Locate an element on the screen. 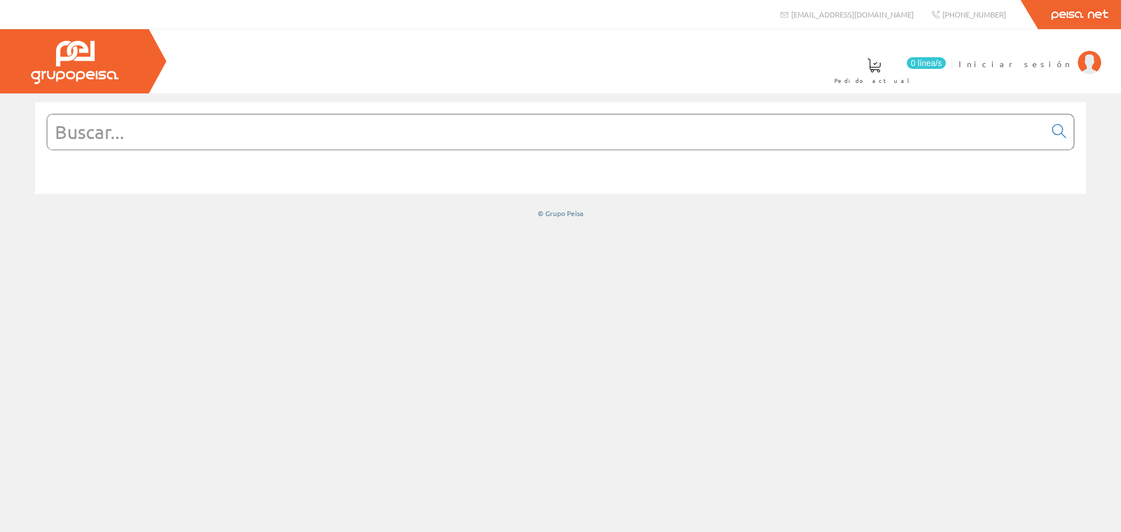 This screenshot has height=532, width=1121. div: © Grupo Peisa is located at coordinates (560, 213).